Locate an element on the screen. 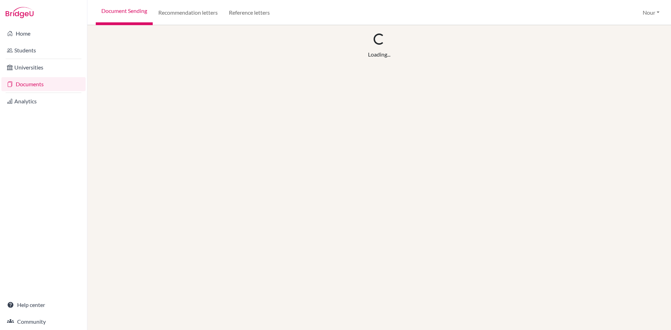 The image size is (671, 330). a: Universities is located at coordinates (43, 67).